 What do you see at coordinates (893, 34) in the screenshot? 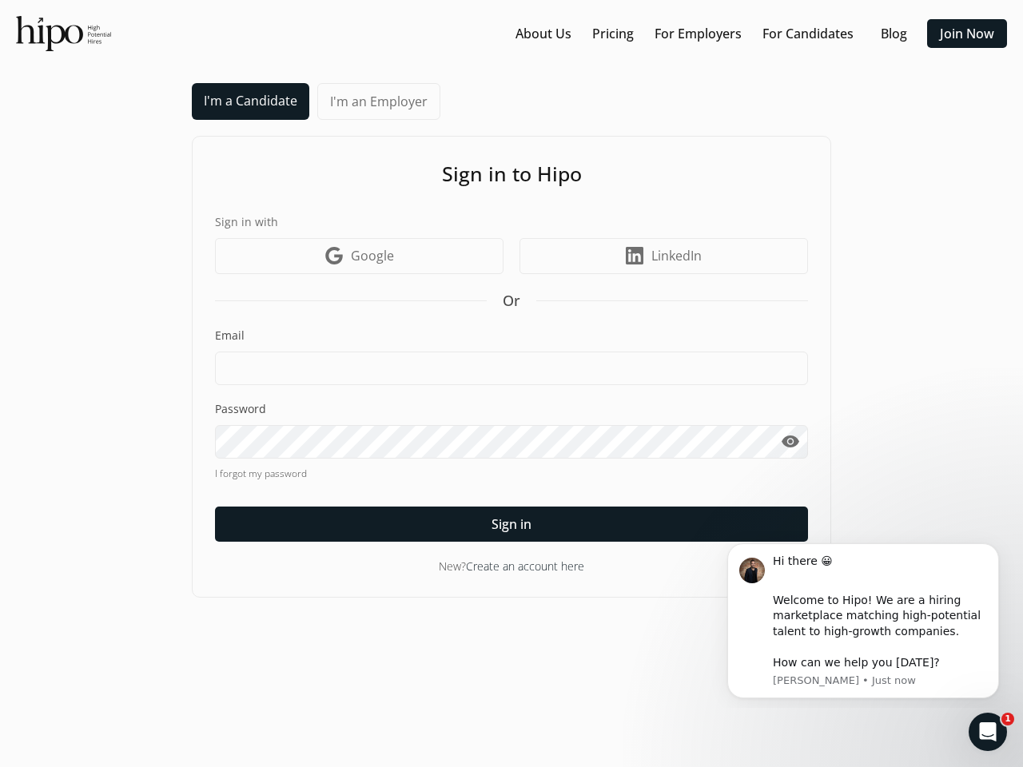
I see `a: Blog` at bounding box center [893, 34].